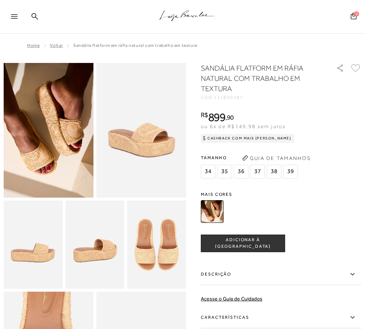  I want to click on label: Características, so click(281, 318).